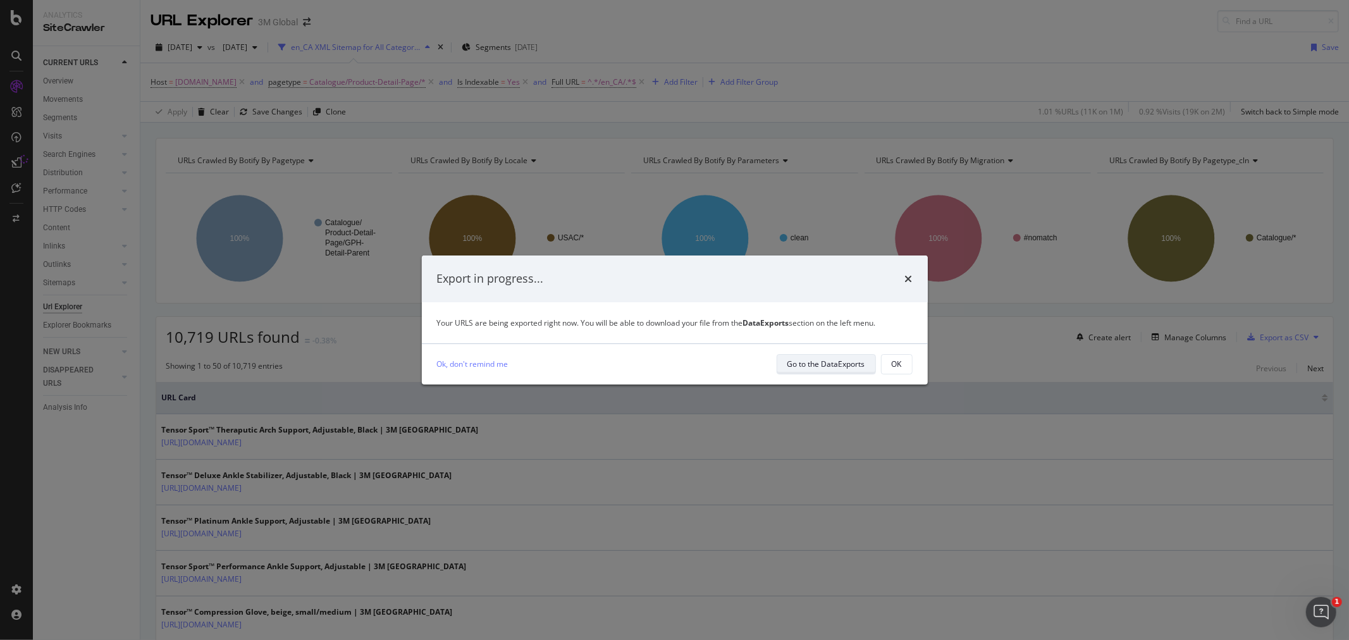 Image resolution: width=1349 pixels, height=640 pixels. Describe the element at coordinates (897, 364) in the screenshot. I see `button: OK` at that location.